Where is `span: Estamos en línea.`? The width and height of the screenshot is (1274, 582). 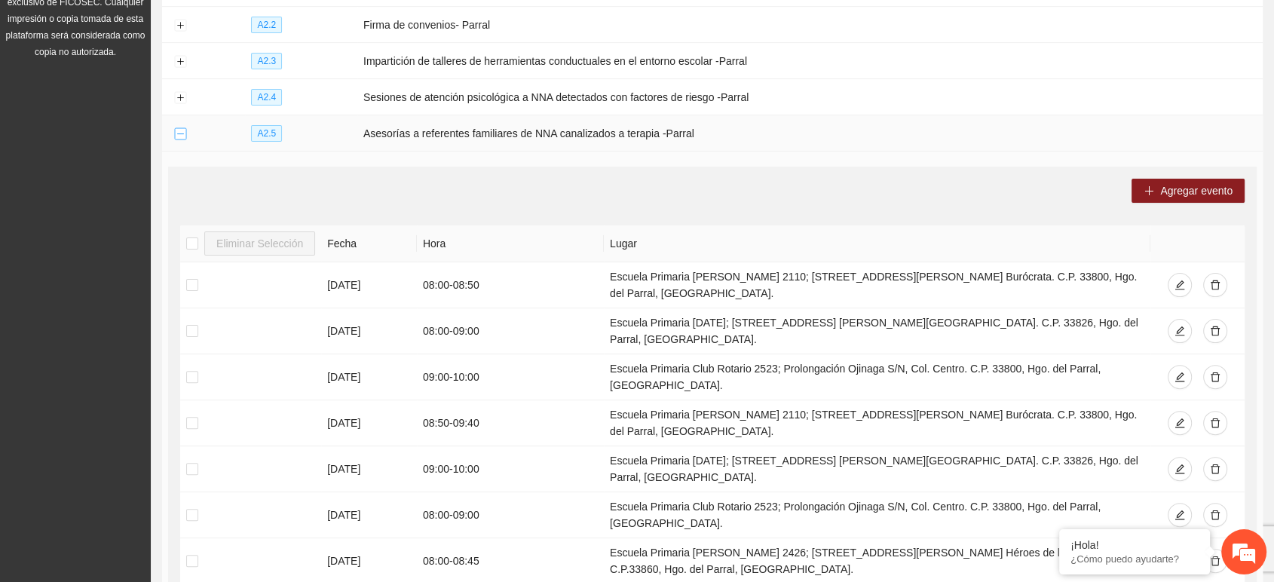
span: Estamos en línea. is located at coordinates (148, 278).